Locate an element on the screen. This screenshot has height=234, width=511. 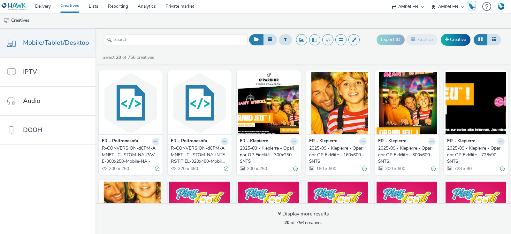
a: 2025-09 - Klepierre - Oparinor OP Fidélité - 728x90 - $NT$ is located at coordinates (476, 155).